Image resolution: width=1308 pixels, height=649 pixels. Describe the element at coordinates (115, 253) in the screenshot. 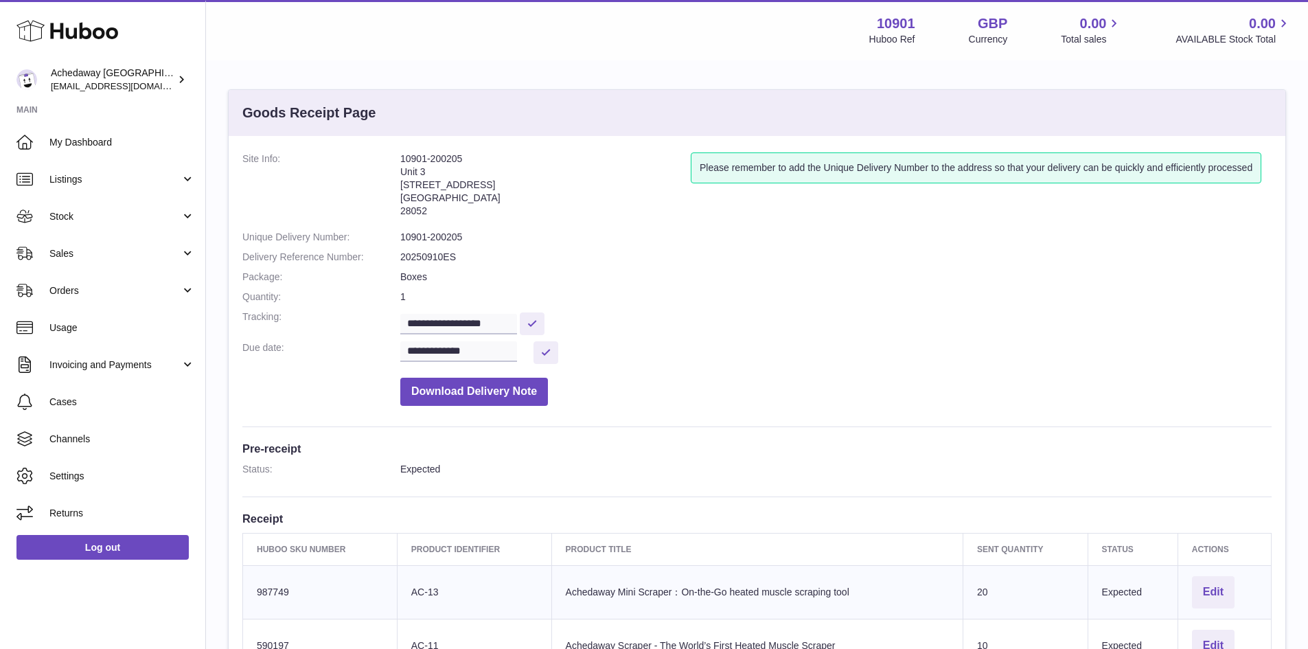

I see `span: Sales` at that location.